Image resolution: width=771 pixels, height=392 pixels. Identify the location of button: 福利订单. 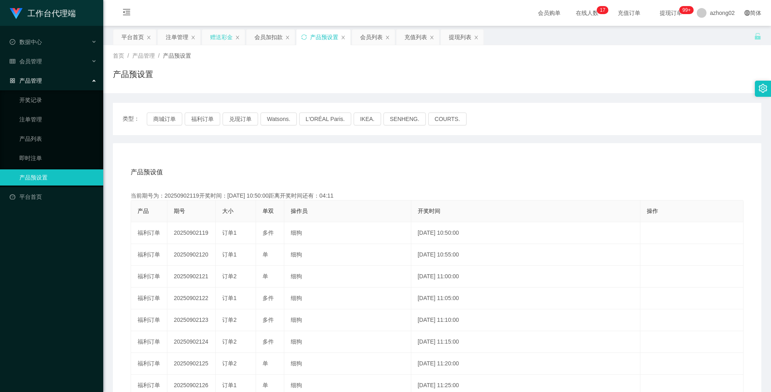
(202, 119).